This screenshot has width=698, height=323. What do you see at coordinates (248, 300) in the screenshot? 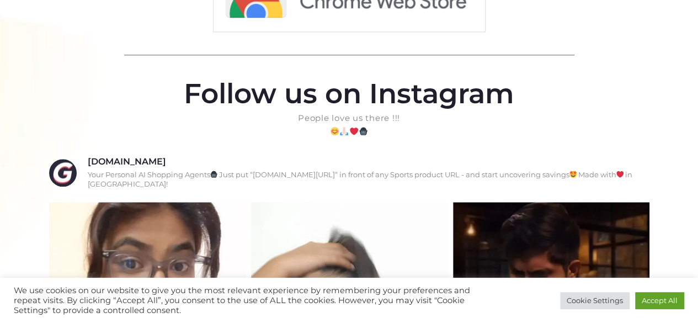
I see `div: We use cookies on our website to give you the most relevant experience by remembering your prefer...` at bounding box center [248, 300].